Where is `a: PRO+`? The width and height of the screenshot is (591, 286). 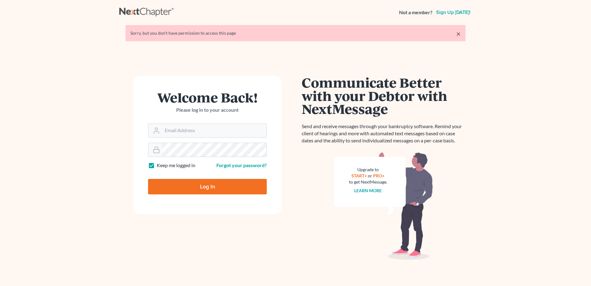 a: PRO+ is located at coordinates (379, 175).